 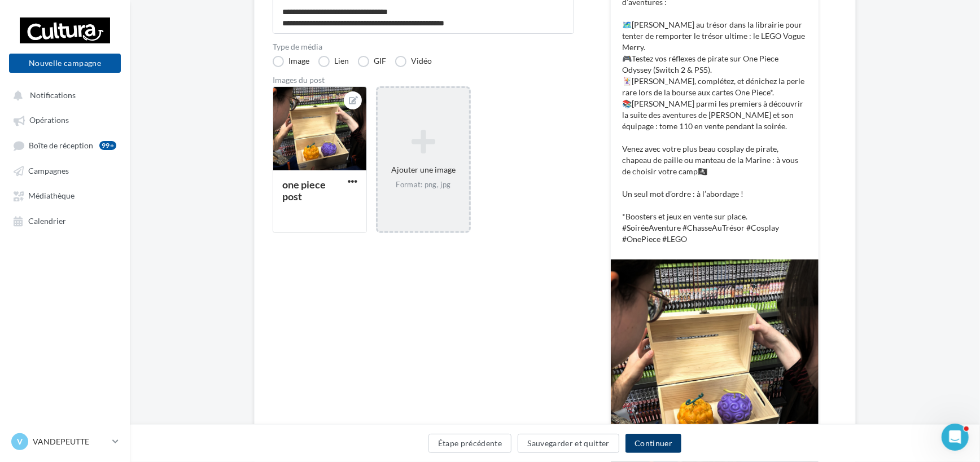 I want to click on p: VANDEPEUTTE, so click(x=70, y=442).